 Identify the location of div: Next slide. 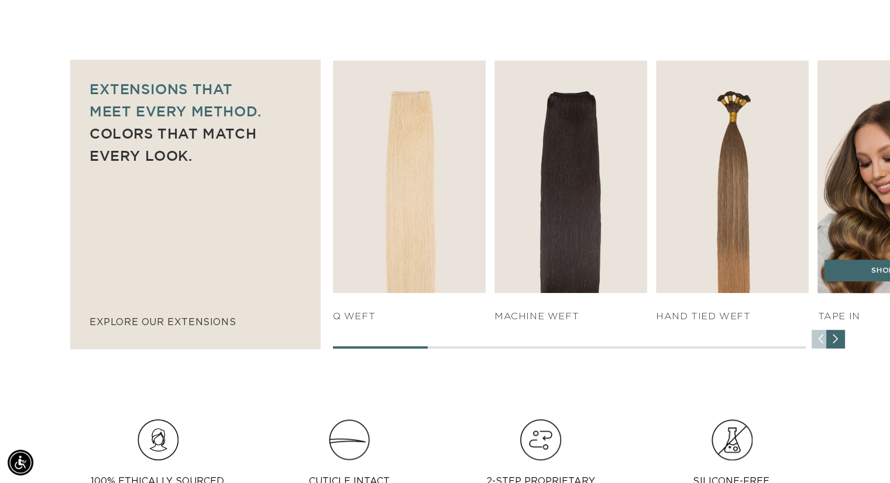
(836, 339).